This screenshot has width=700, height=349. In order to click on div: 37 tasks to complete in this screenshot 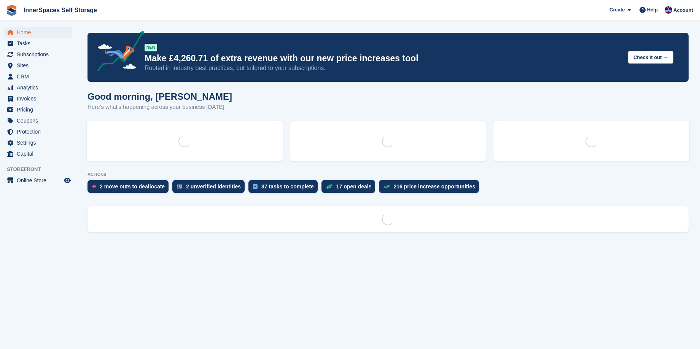, I will do `click(288, 187)`.